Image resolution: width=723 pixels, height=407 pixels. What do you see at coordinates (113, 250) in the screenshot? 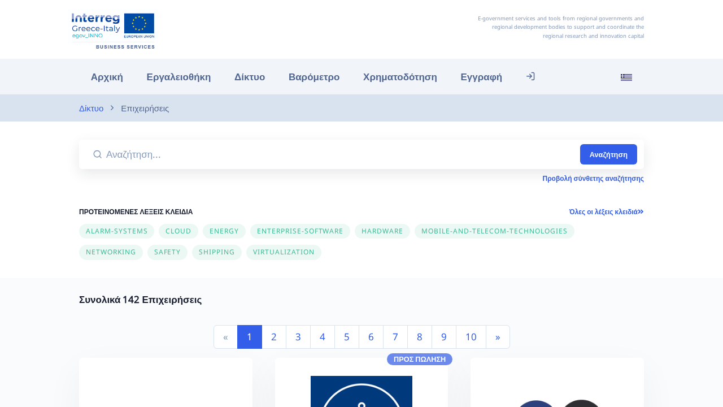
I see `a: networking` at bounding box center [113, 250].